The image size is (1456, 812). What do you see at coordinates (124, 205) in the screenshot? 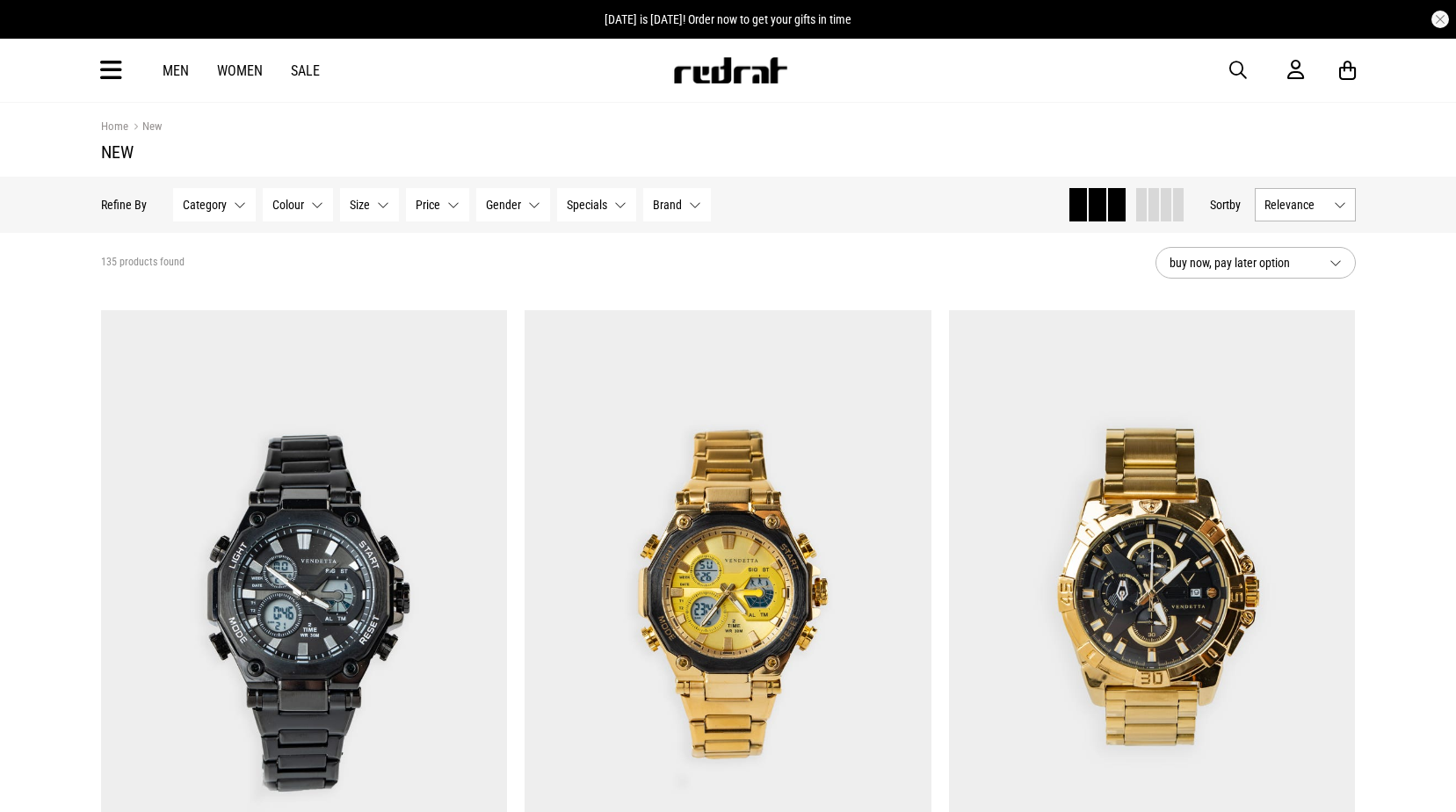
I see `p: Refine By` at bounding box center [124, 205].